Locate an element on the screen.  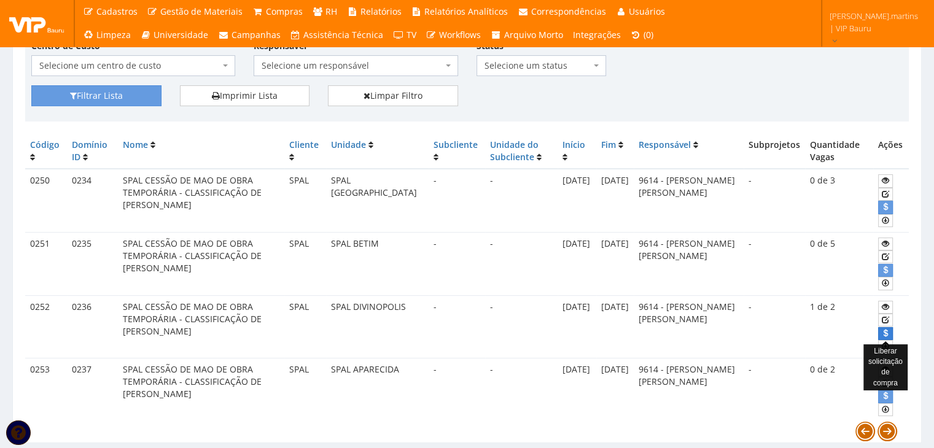
td: 0250 is located at coordinates (46, 200).